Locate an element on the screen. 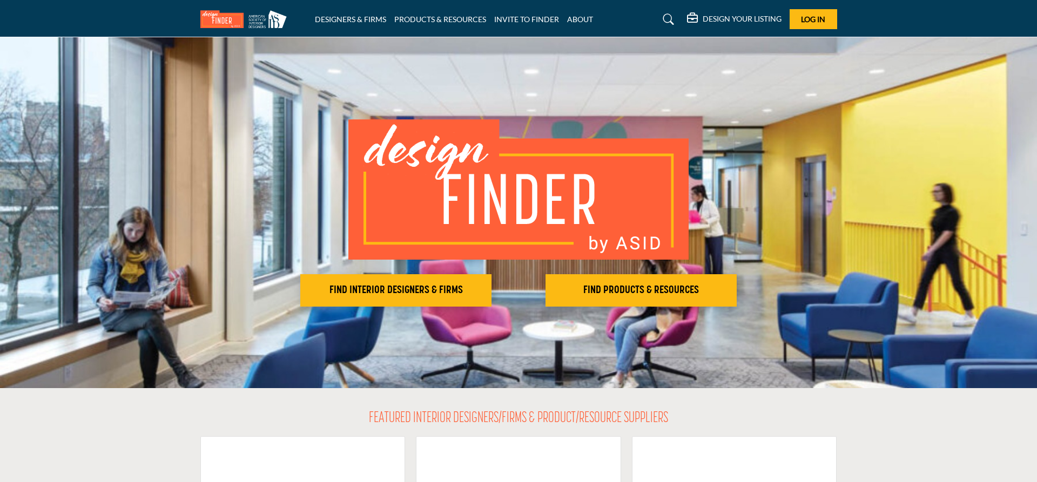 Image resolution: width=1037 pixels, height=482 pixels. a: Search is located at coordinates (667, 19).